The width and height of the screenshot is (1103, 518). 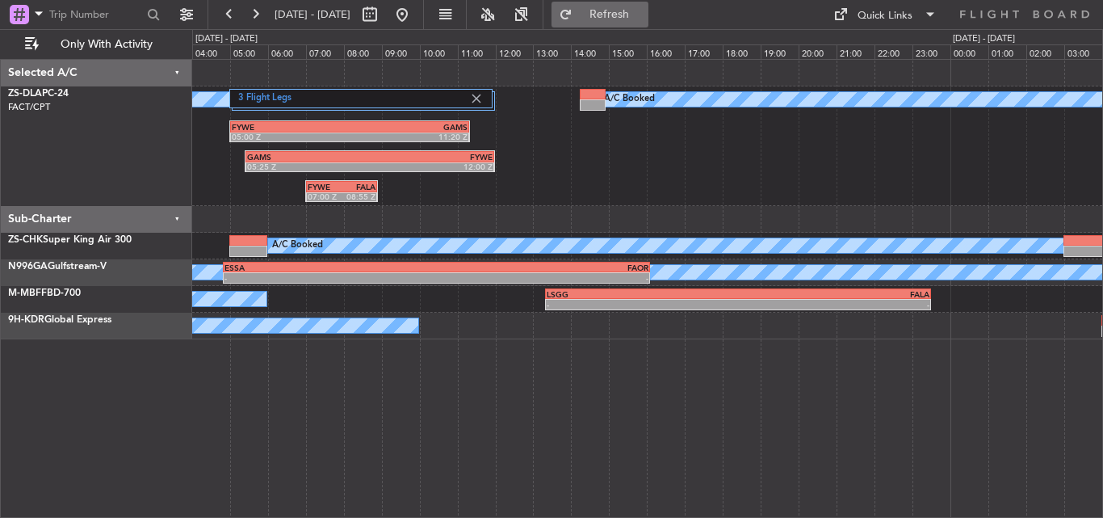 I want to click on input: Trip Number, so click(x=95, y=15).